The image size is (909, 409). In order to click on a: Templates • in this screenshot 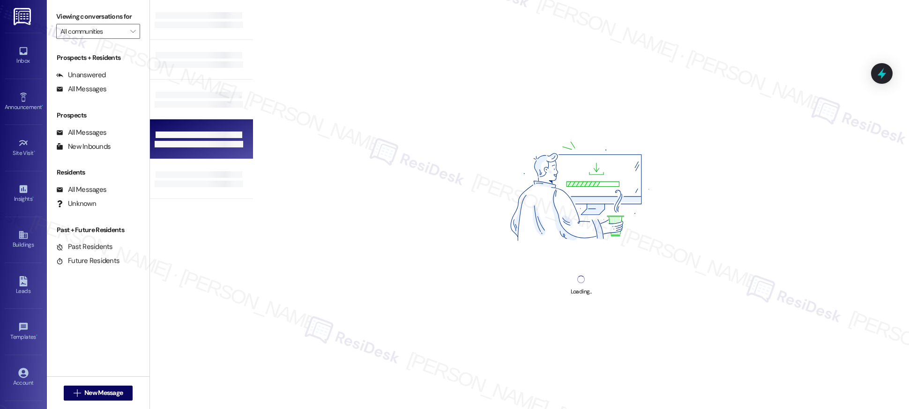, I will do `click(23, 332)`.